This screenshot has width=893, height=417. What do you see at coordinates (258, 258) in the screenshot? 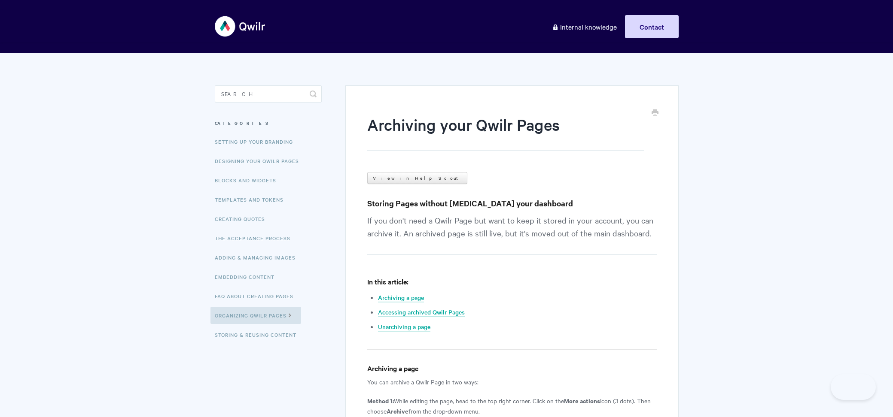
I see `a: Adding & Managing Images` at bounding box center [258, 258].